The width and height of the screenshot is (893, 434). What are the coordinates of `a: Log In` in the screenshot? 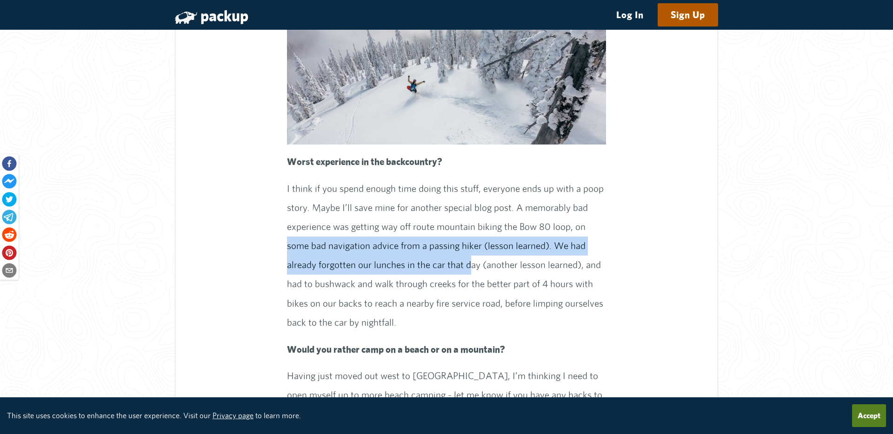 It's located at (630, 14).